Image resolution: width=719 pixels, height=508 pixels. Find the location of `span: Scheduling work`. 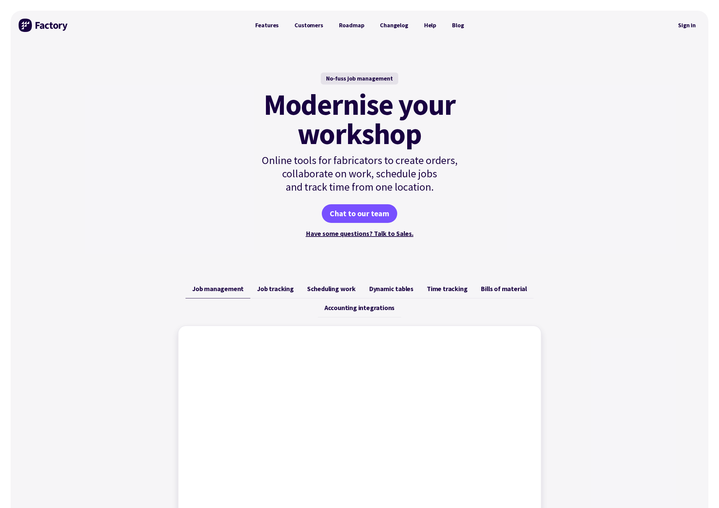

span: Scheduling work is located at coordinates (331, 289).